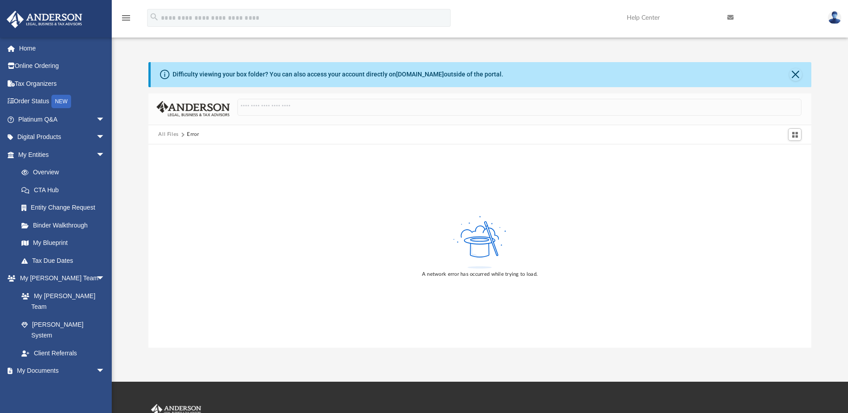 Image resolution: width=848 pixels, height=413 pixels. Describe the element at coordinates (126, 20) in the screenshot. I see `a: menu` at that location.